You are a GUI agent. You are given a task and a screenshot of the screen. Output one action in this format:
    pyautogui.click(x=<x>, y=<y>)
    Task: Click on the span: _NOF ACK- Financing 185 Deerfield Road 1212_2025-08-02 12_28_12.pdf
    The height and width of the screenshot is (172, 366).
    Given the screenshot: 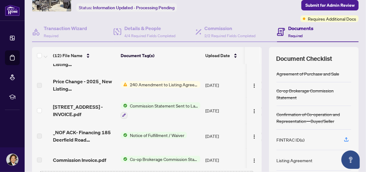 What is the action you would take?
    pyautogui.click(x=84, y=136)
    